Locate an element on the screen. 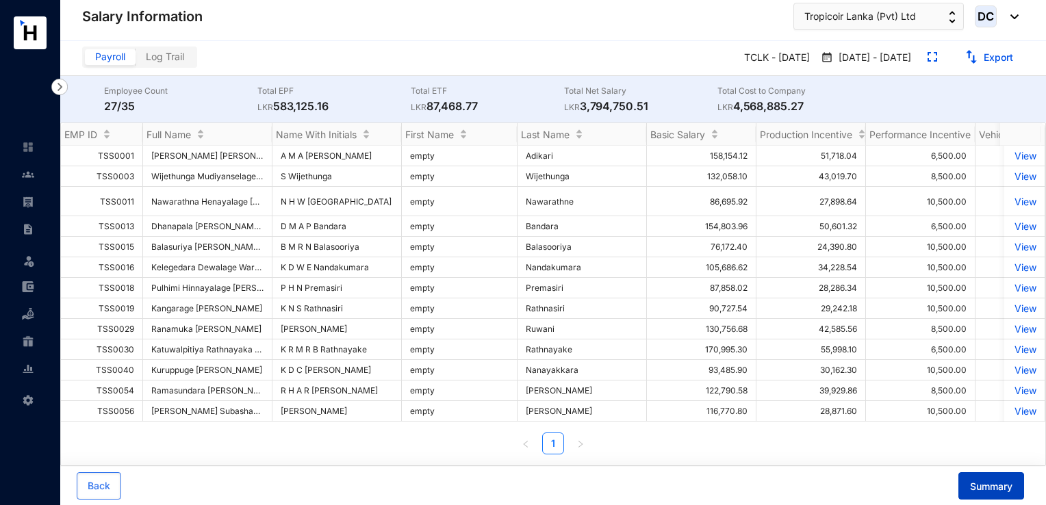  td: 55,998.10 is located at coordinates (811, 350).